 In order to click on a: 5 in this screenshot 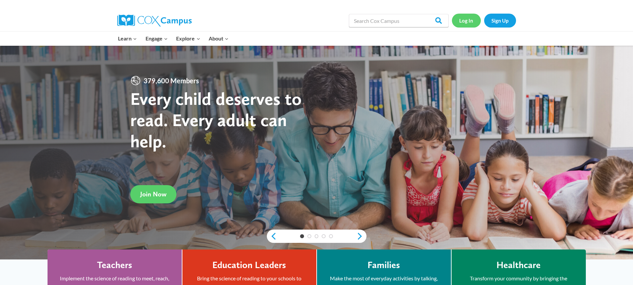, I will do `click(331, 237)`.